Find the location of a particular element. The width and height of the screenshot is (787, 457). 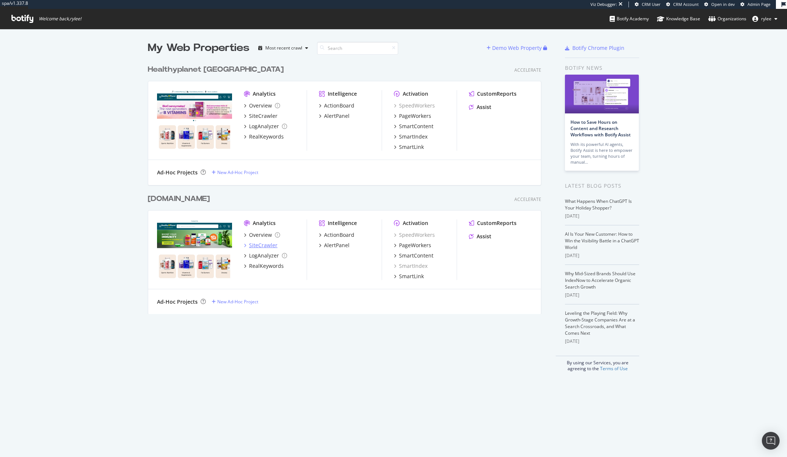

a: Knowledge Base is located at coordinates (678, 19).